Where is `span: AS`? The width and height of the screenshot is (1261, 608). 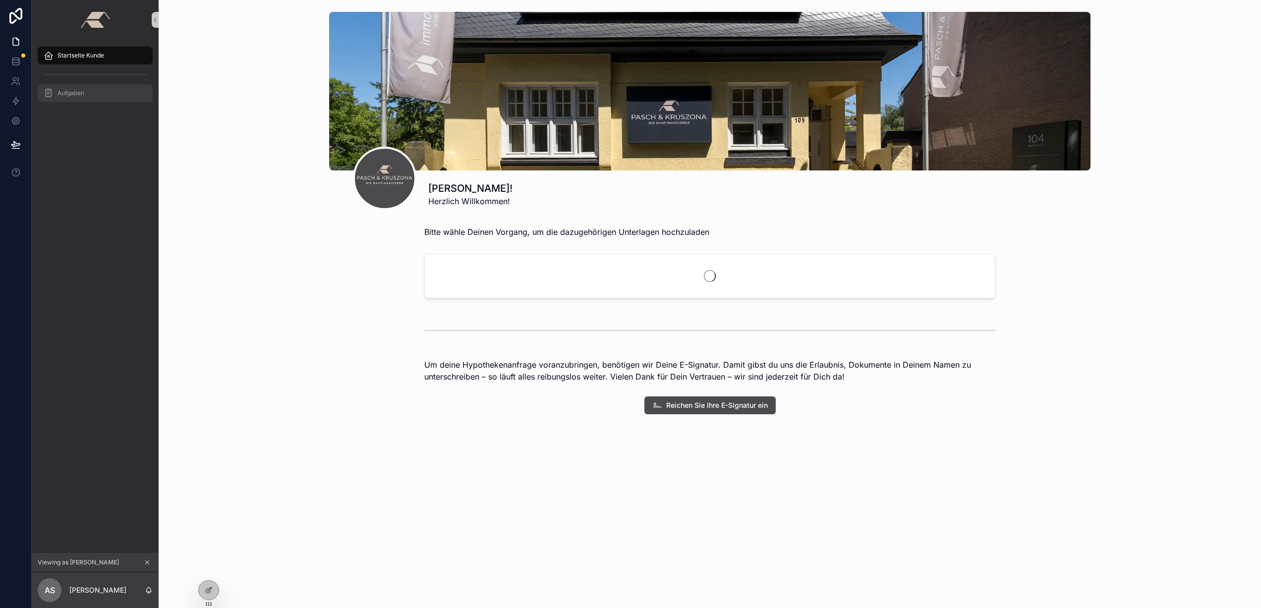
span: AS is located at coordinates (50, 590).